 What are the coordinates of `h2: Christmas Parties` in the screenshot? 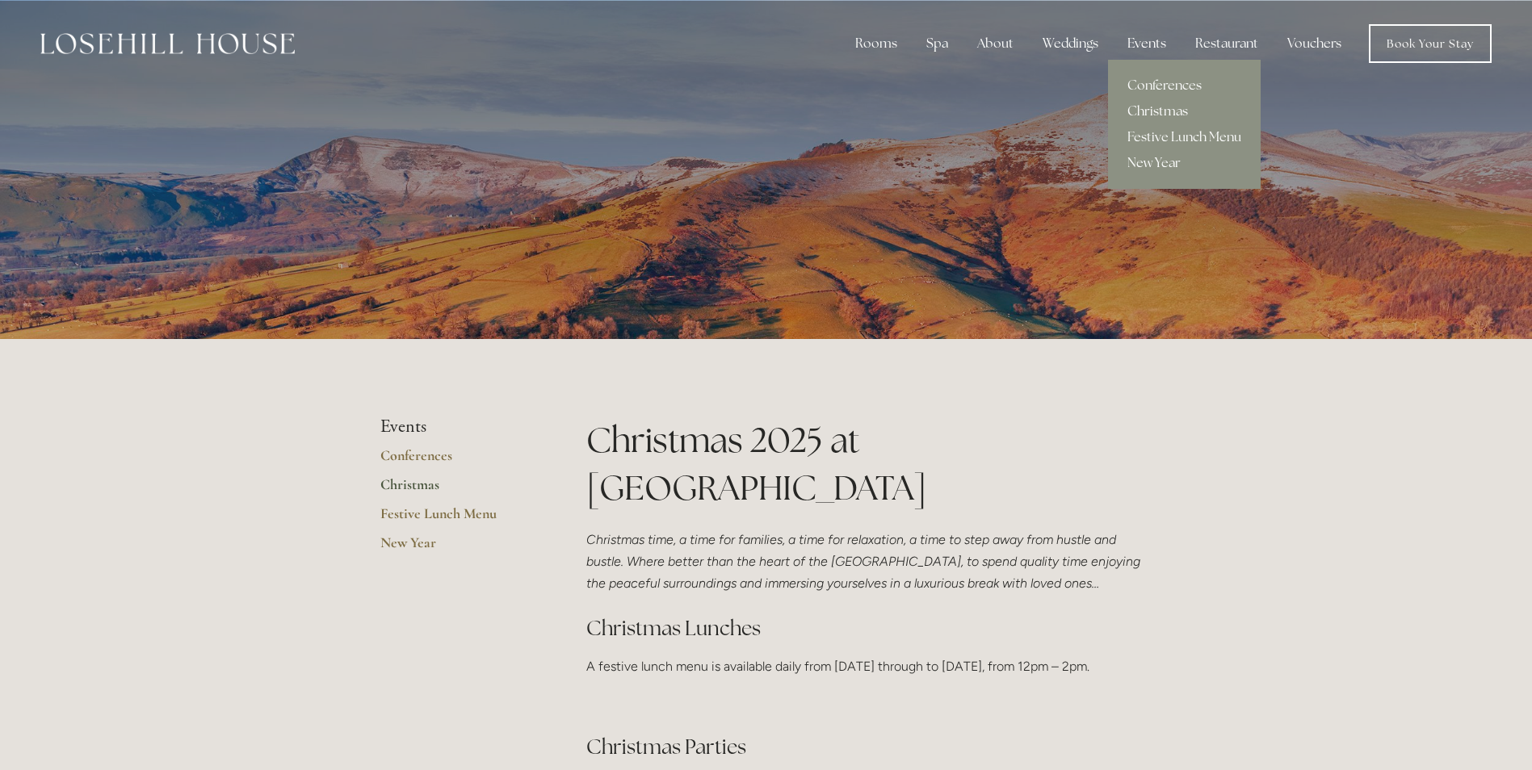 It's located at (869, 747).